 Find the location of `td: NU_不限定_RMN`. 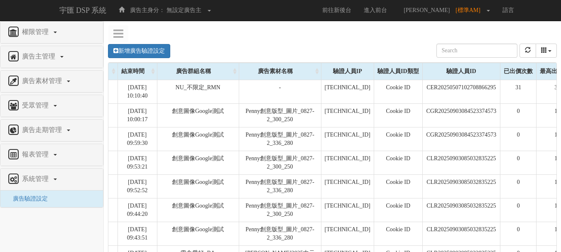

td: NU_不限定_RMN is located at coordinates (198, 91).